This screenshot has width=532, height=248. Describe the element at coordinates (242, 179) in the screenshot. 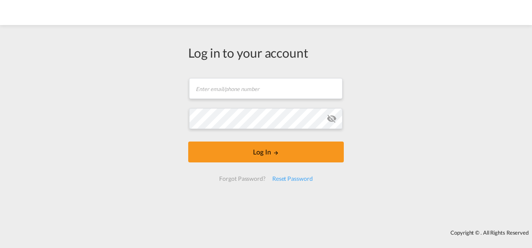

I see `div: Forgot Password?` at that location.